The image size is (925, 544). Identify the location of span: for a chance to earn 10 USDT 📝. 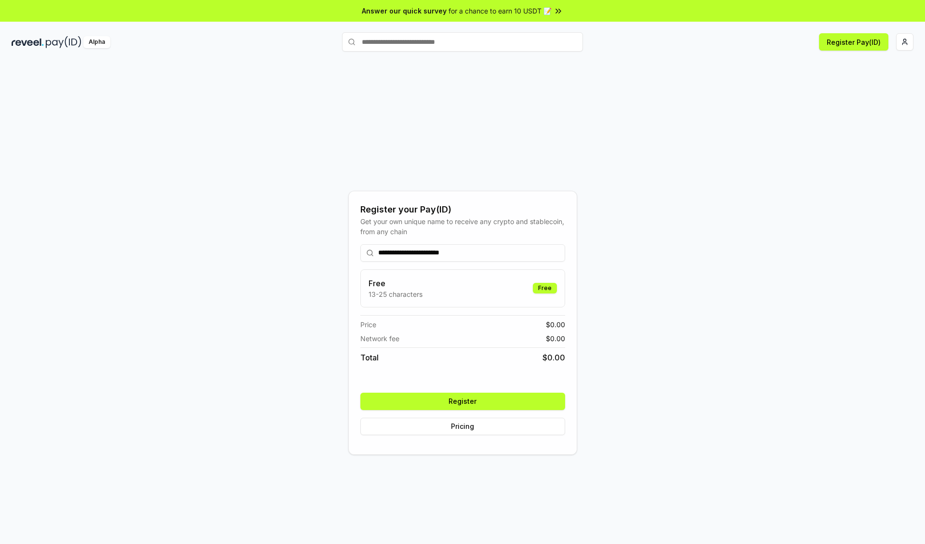
(500, 11).